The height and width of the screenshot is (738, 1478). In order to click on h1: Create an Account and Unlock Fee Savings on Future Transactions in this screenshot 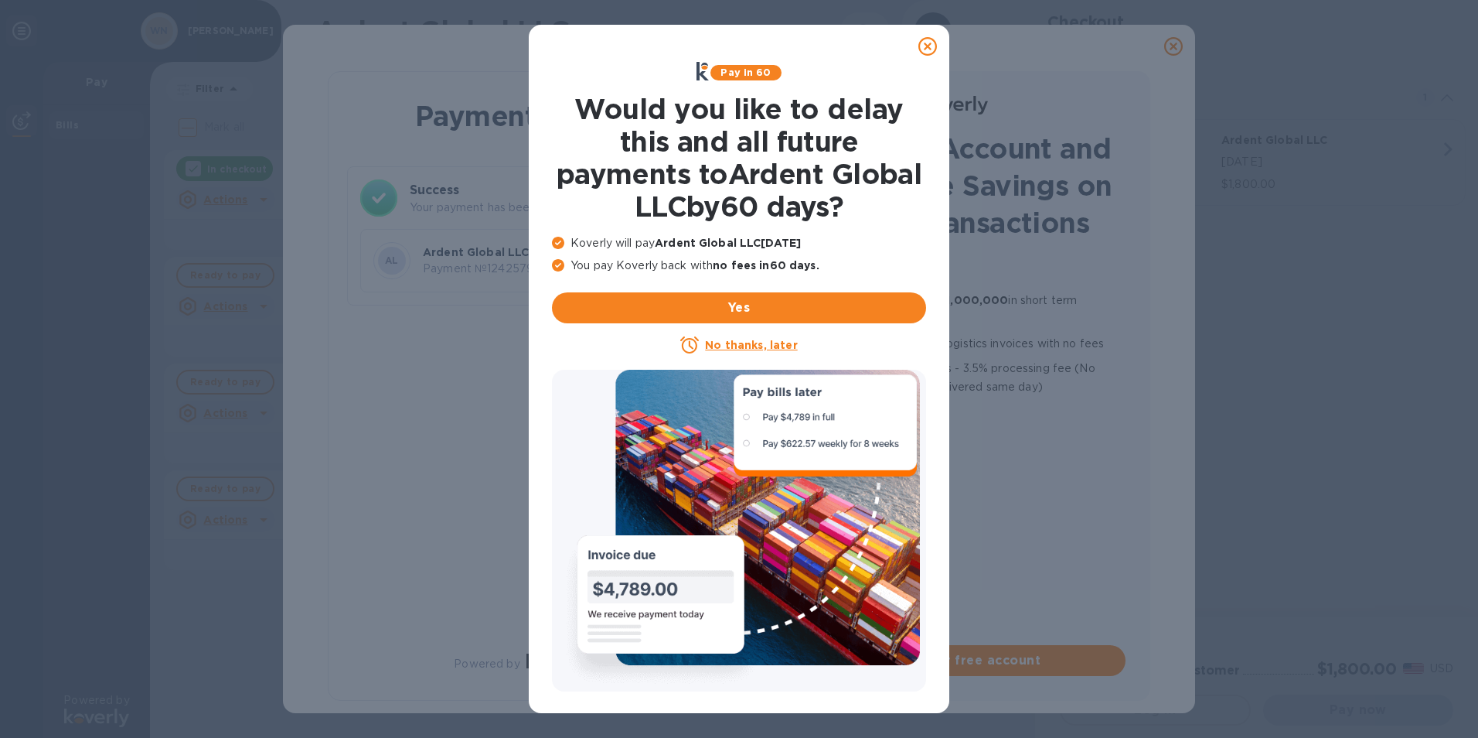, I will do `click(956, 186)`.